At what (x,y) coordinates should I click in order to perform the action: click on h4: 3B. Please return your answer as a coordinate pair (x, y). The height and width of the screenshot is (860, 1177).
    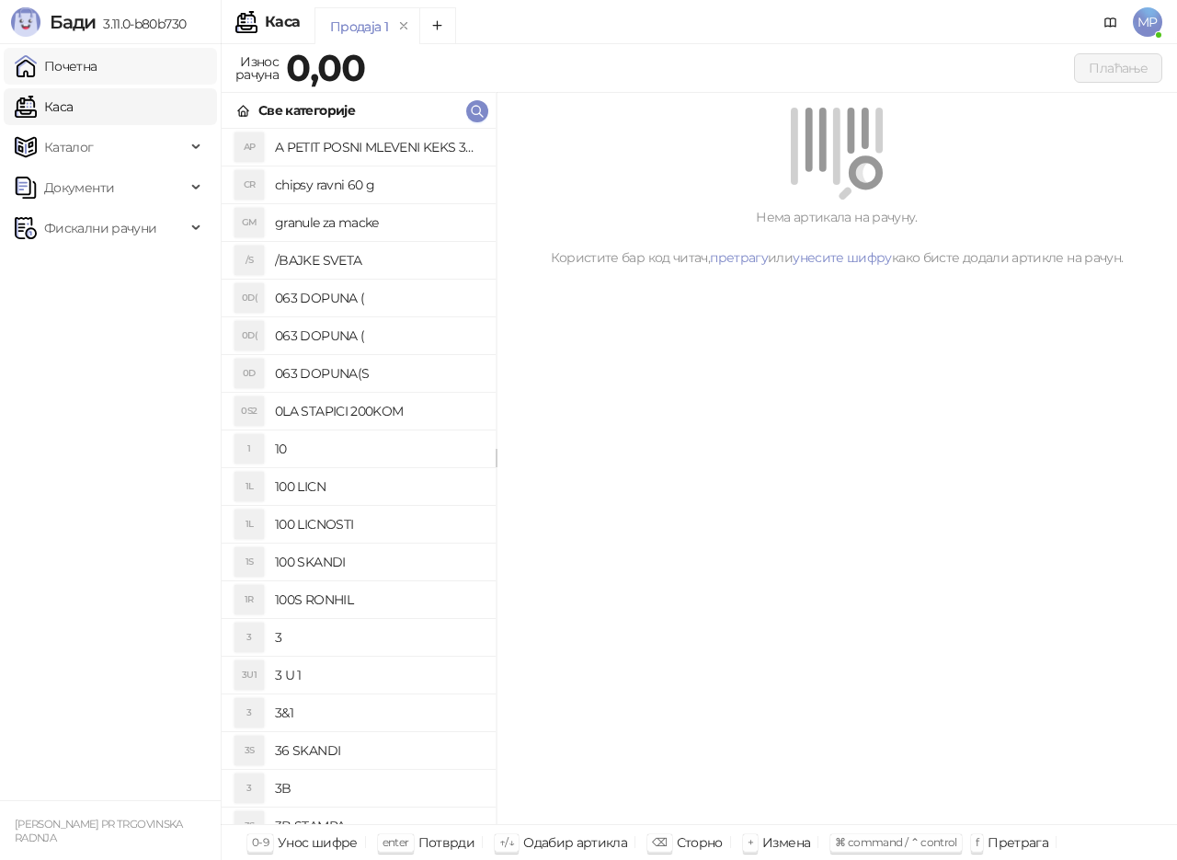
    Looking at the image, I should click on (378, 788).